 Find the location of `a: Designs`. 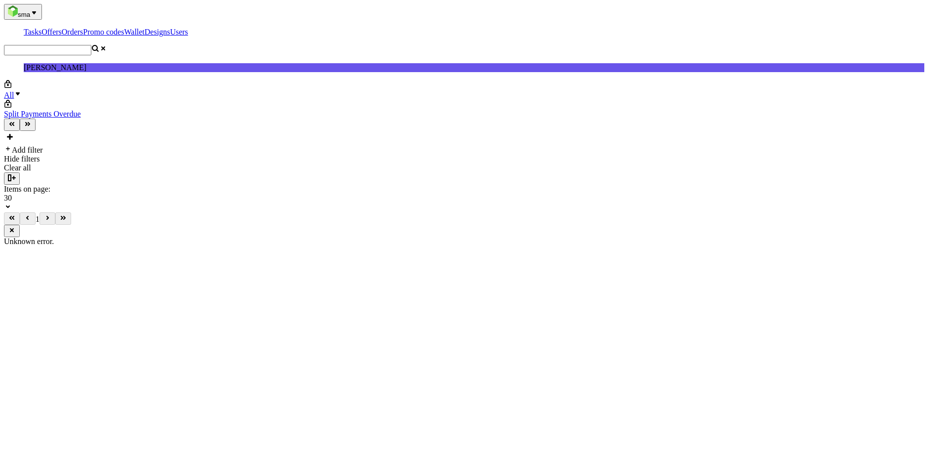

a: Designs is located at coordinates (158, 32).